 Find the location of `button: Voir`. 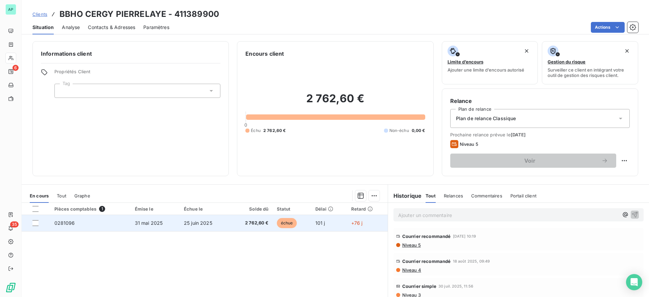

button: Voir is located at coordinates (533, 161).